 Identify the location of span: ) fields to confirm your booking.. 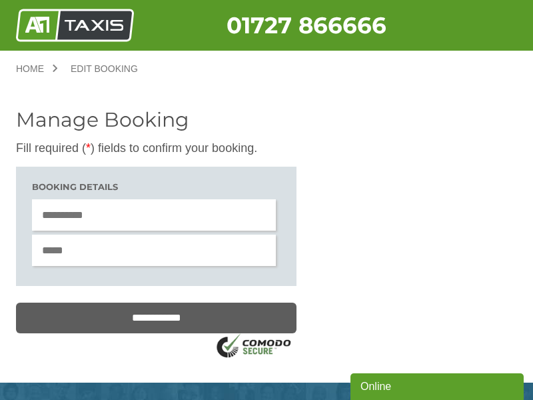
(174, 148).